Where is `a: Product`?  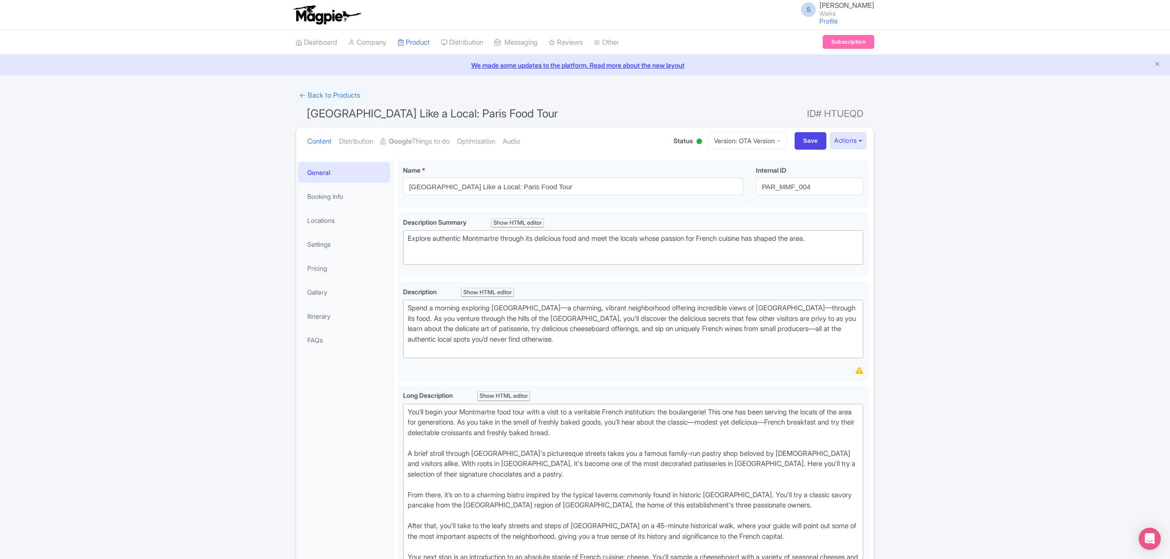 a: Product is located at coordinates (414, 42).